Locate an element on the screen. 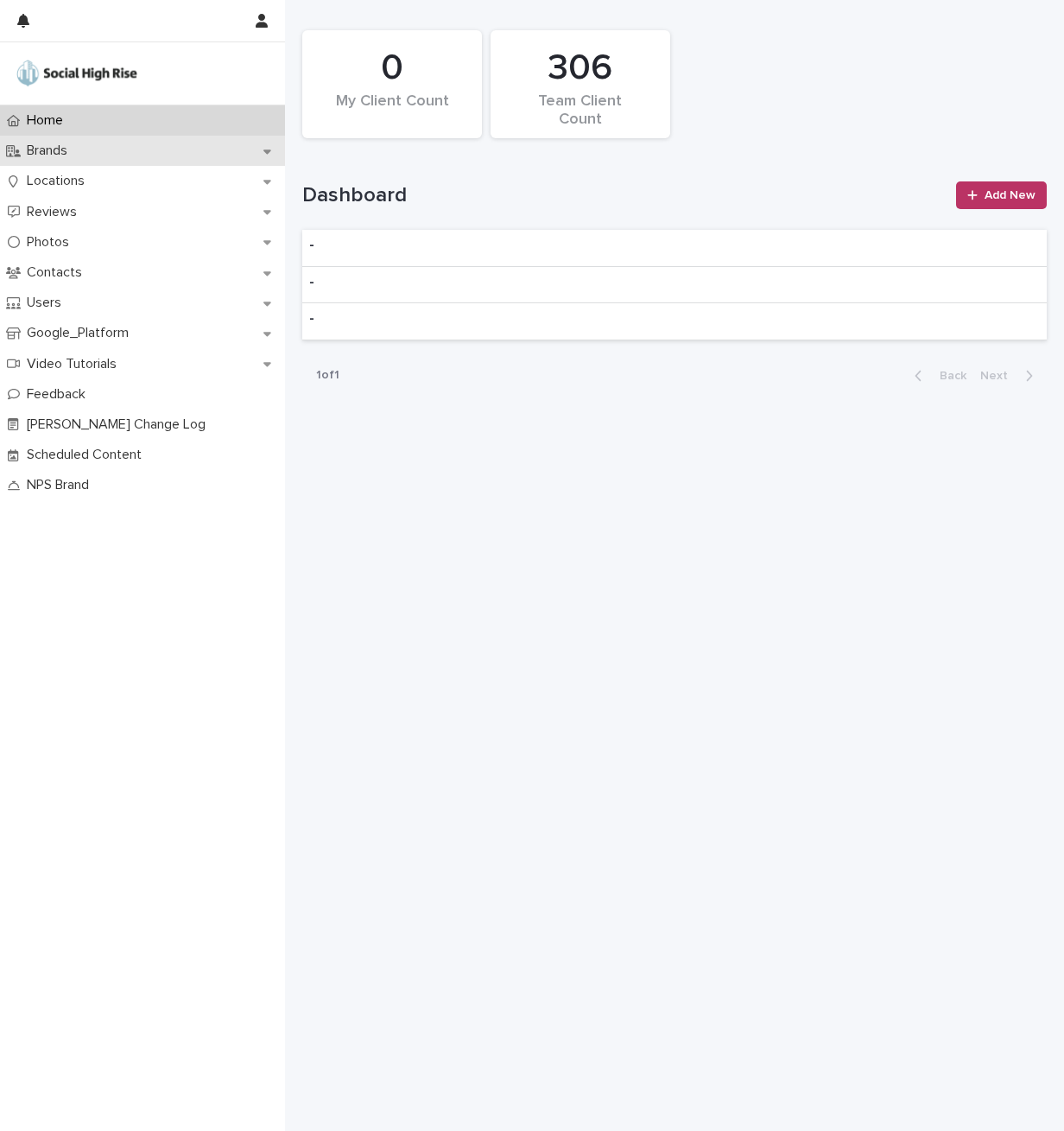 This screenshot has width=1064, height=1131. span: Add New is located at coordinates (1009, 195).